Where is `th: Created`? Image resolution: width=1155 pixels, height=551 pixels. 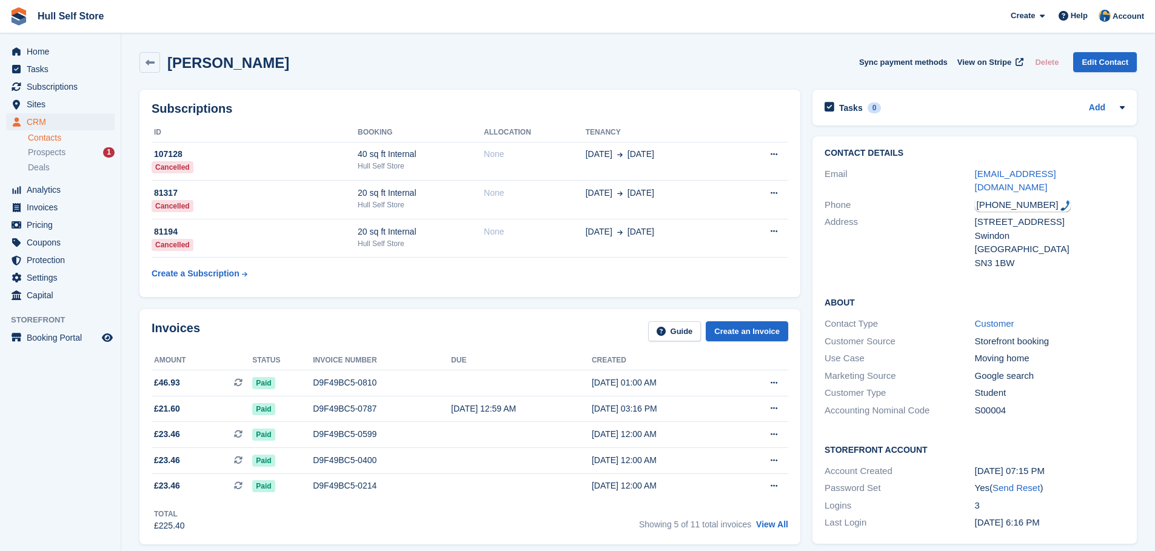
th: Created is located at coordinates (662, 361).